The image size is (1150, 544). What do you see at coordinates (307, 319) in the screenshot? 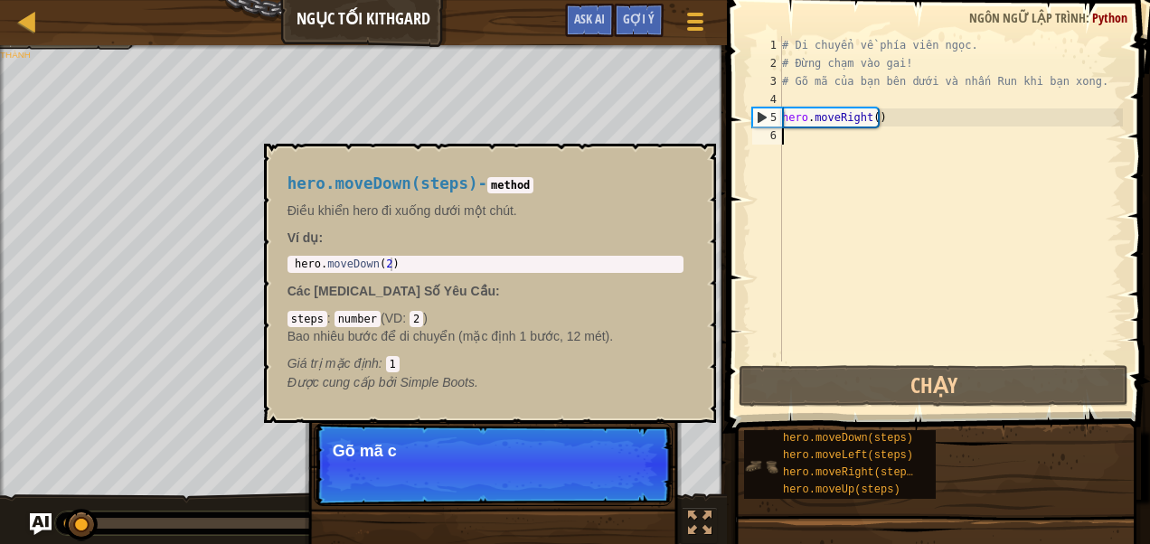
I see `code: steps` at bounding box center [307, 319].